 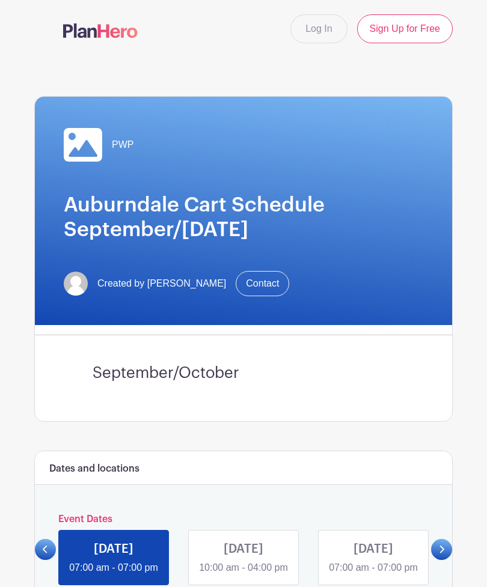 What do you see at coordinates (244, 520) in the screenshot?
I see `h6: Event Dates` at bounding box center [244, 520].